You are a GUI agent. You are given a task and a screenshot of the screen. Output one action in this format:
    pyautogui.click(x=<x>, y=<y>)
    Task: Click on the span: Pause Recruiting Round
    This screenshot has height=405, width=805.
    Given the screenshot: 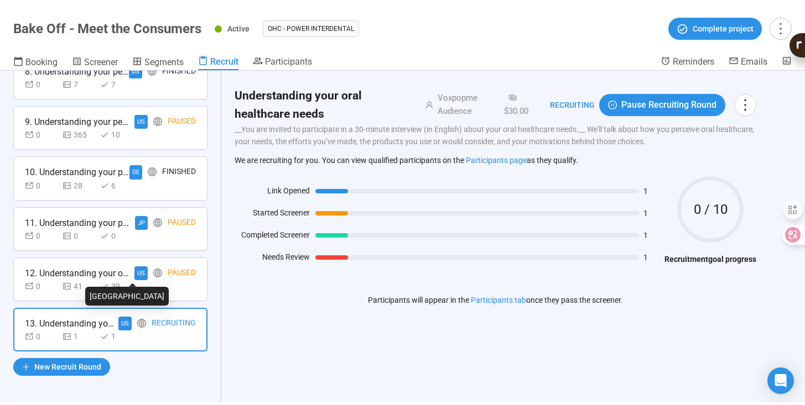 What is the action you would take?
    pyautogui.click(x=669, y=105)
    